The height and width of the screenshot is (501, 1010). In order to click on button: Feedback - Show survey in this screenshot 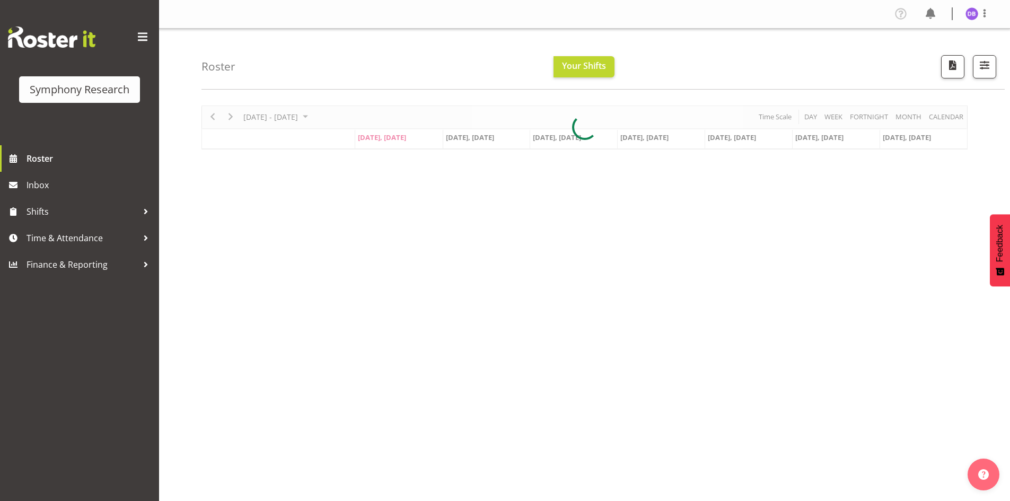, I will do `click(1000, 250)`.